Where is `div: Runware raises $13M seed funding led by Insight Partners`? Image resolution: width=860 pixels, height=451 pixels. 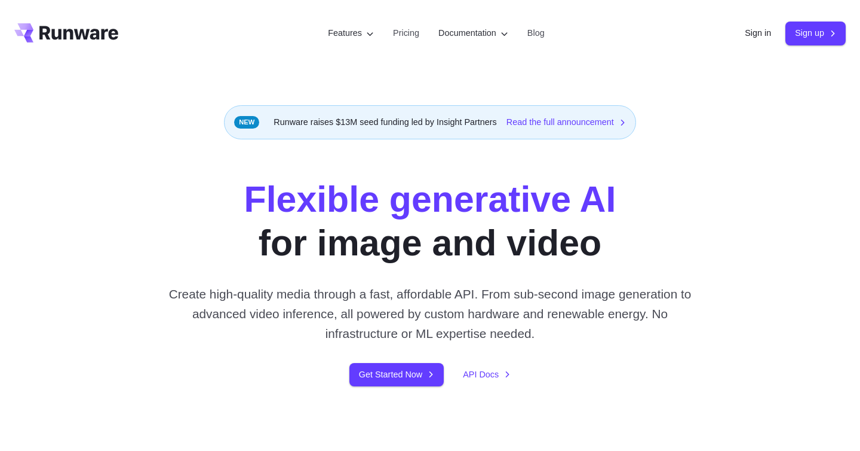 div: Runware raises $13M seed funding led by Insight Partners is located at coordinates (430, 122).